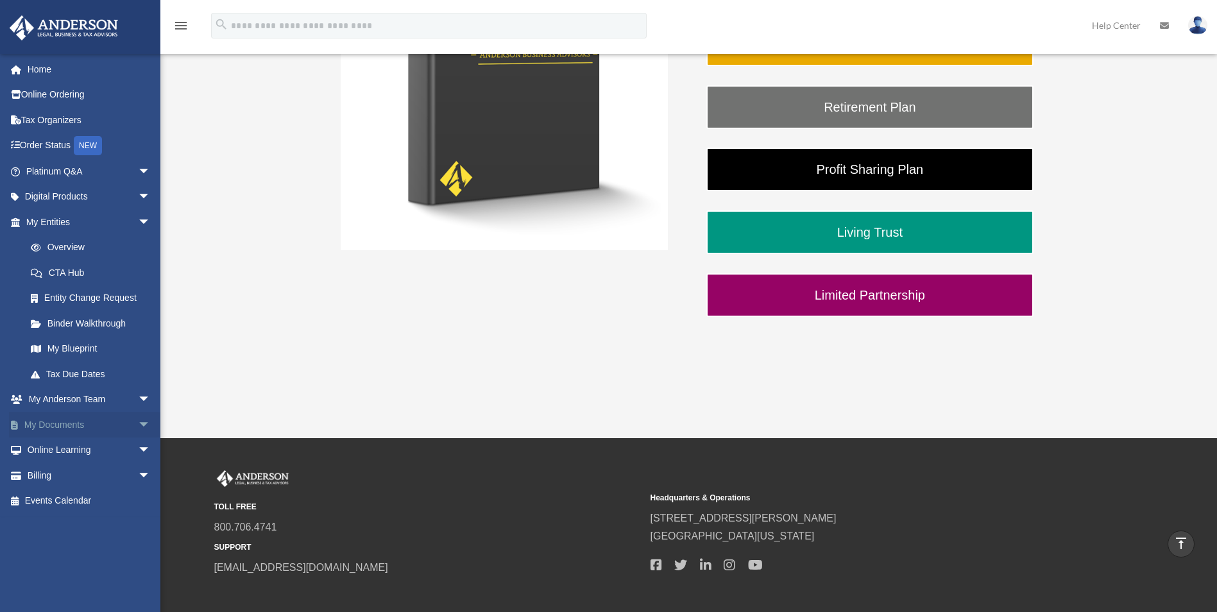  What do you see at coordinates (870, 169) in the screenshot?
I see `a: Profit Sharing Plan` at bounding box center [870, 169].